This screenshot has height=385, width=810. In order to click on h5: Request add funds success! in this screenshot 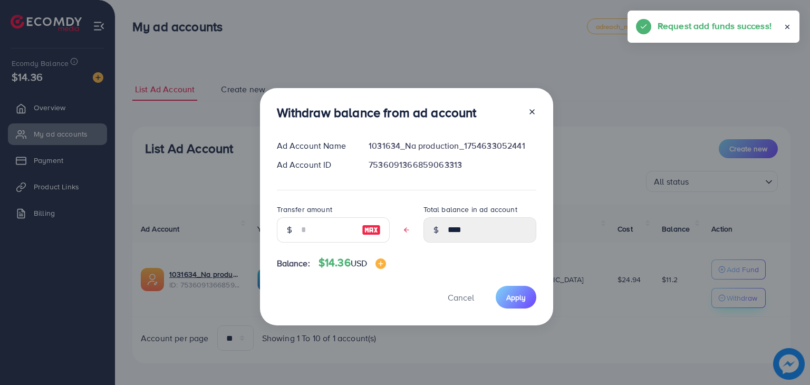, I will do `click(715, 26)`.